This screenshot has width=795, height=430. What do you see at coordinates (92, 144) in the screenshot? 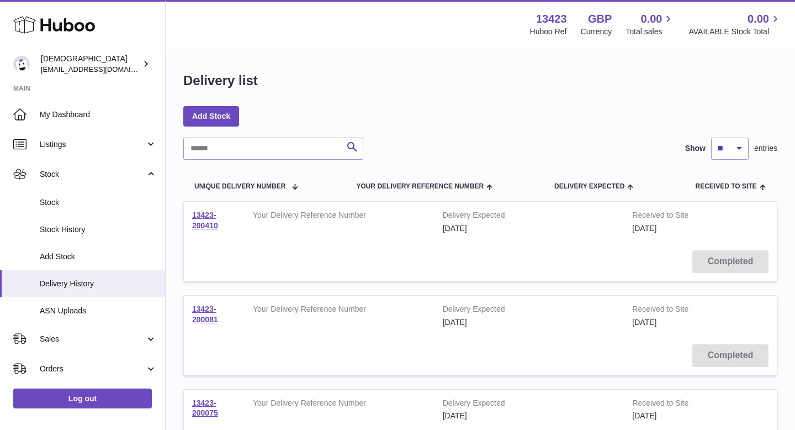
I see `span: Listings` at bounding box center [92, 144].